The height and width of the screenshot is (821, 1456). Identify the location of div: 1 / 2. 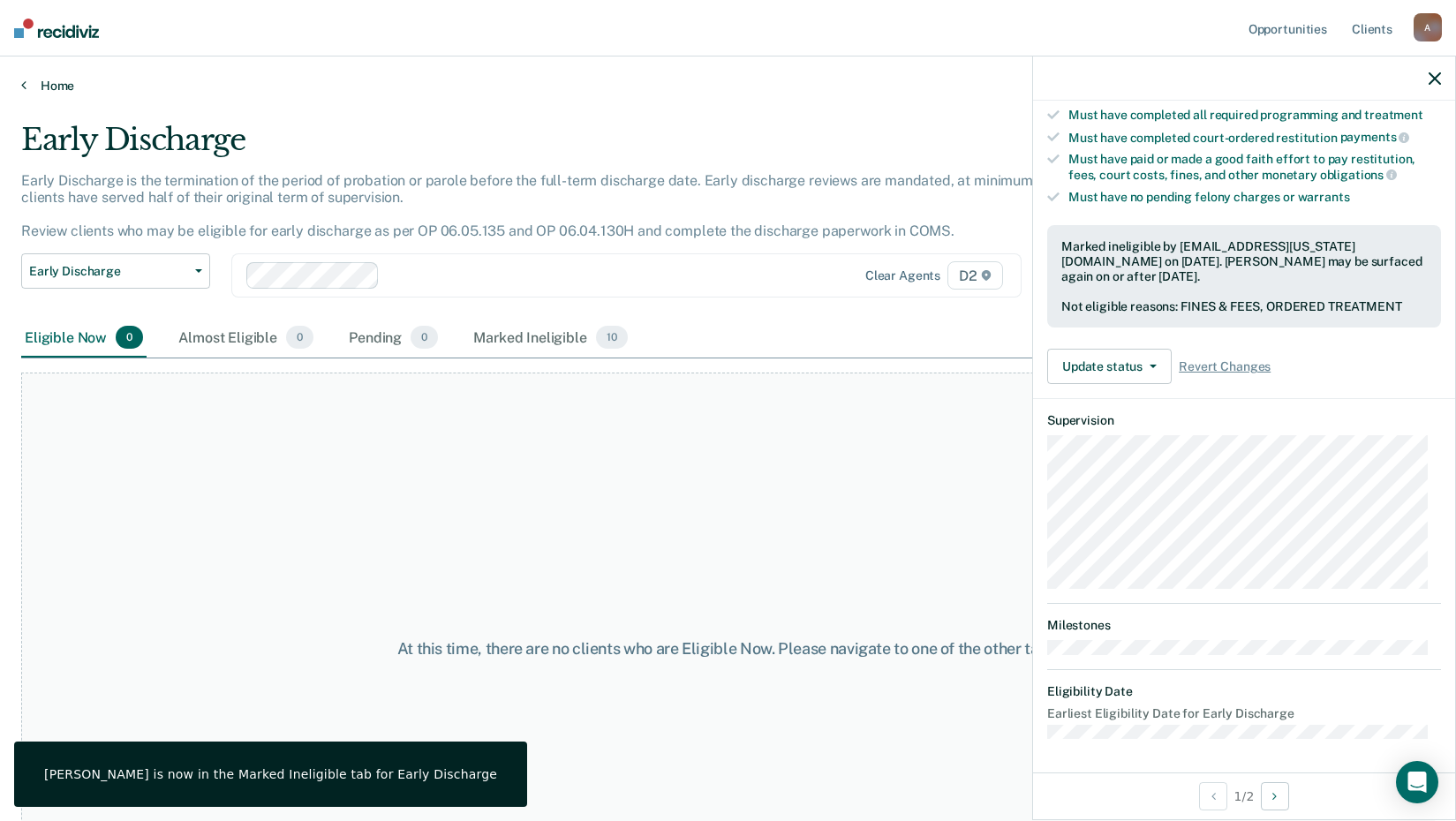
(1244, 795).